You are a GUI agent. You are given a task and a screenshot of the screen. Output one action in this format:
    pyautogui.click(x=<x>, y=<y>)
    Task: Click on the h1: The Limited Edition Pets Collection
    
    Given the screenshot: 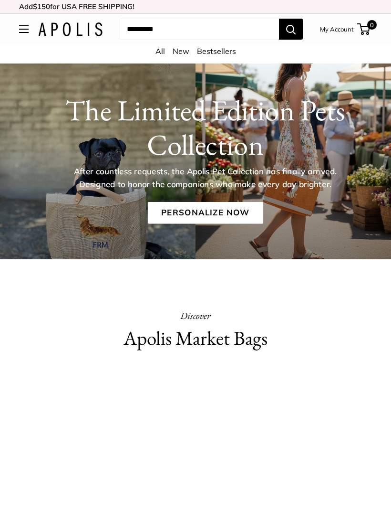 What is the action you would take?
    pyautogui.click(x=205, y=127)
    